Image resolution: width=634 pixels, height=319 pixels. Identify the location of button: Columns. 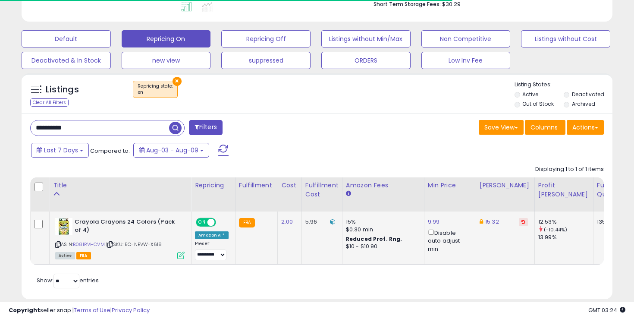
(545, 127).